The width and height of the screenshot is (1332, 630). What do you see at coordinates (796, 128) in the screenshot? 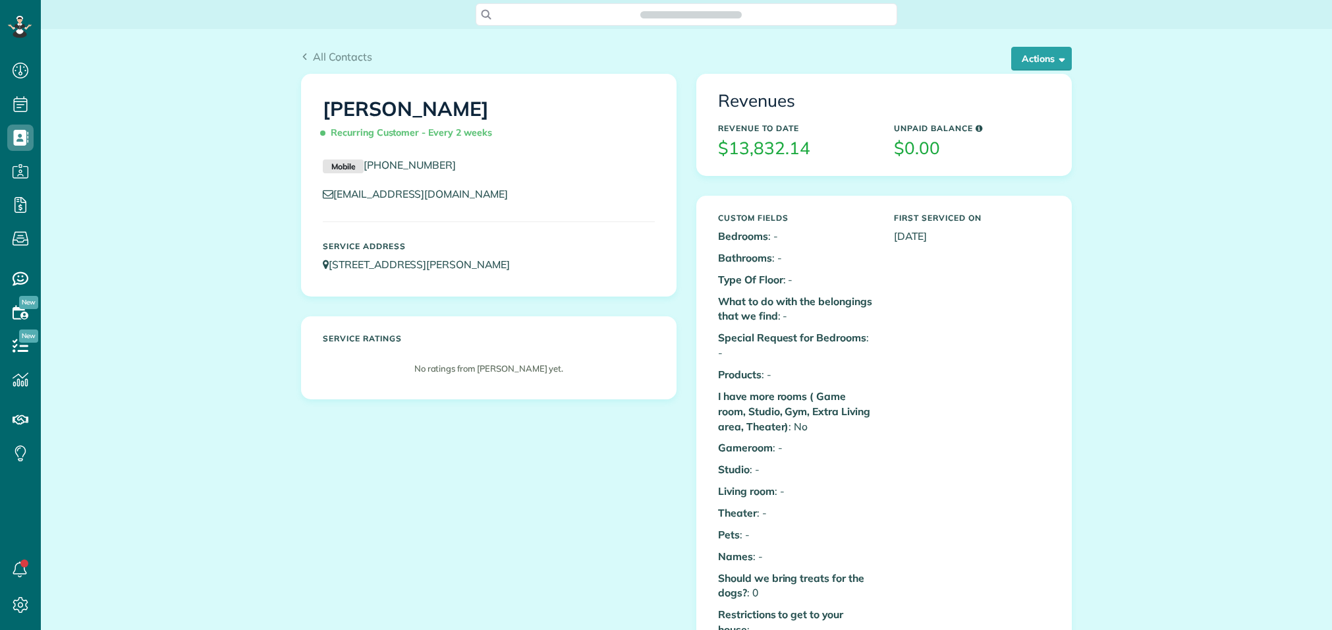
I see `h5: Revenue to Date` at bounding box center [796, 128].